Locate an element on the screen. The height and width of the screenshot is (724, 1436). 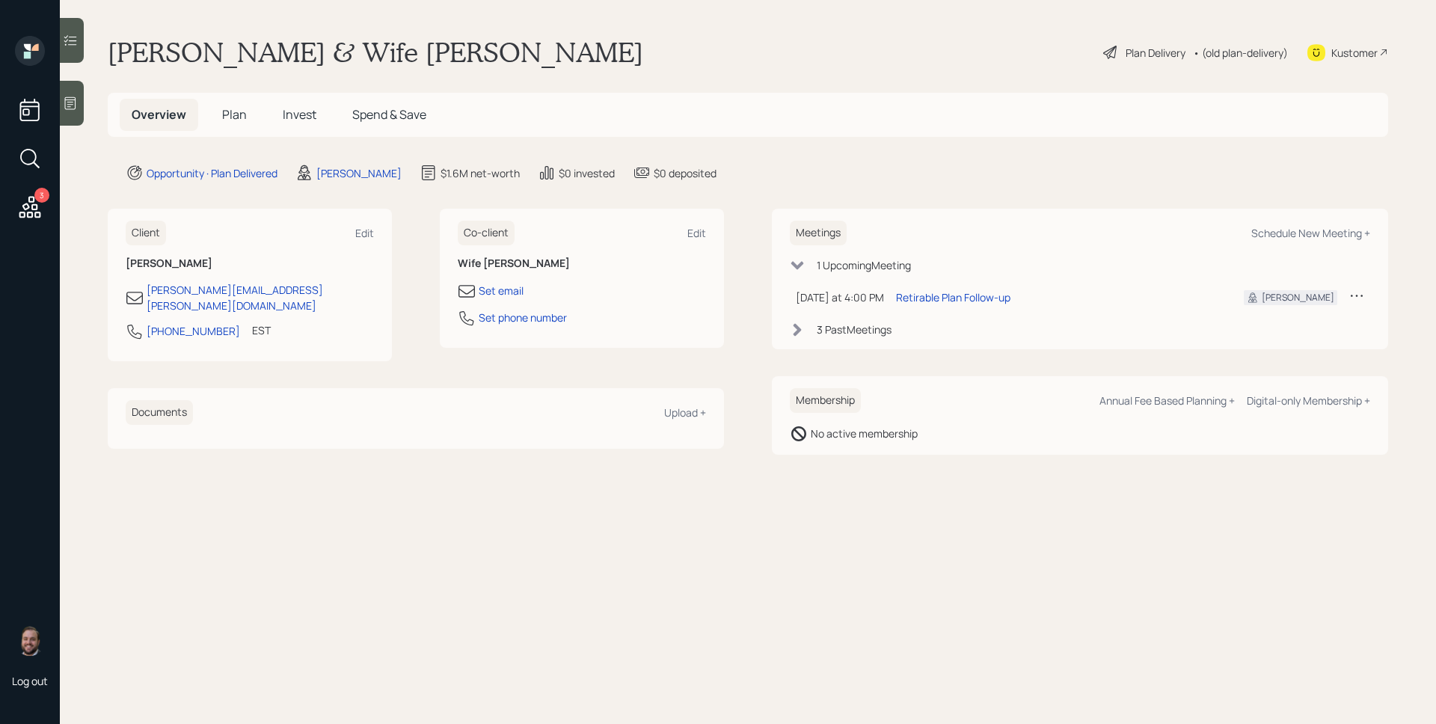
div: • (old plan-delivery) is located at coordinates (1240, 52).